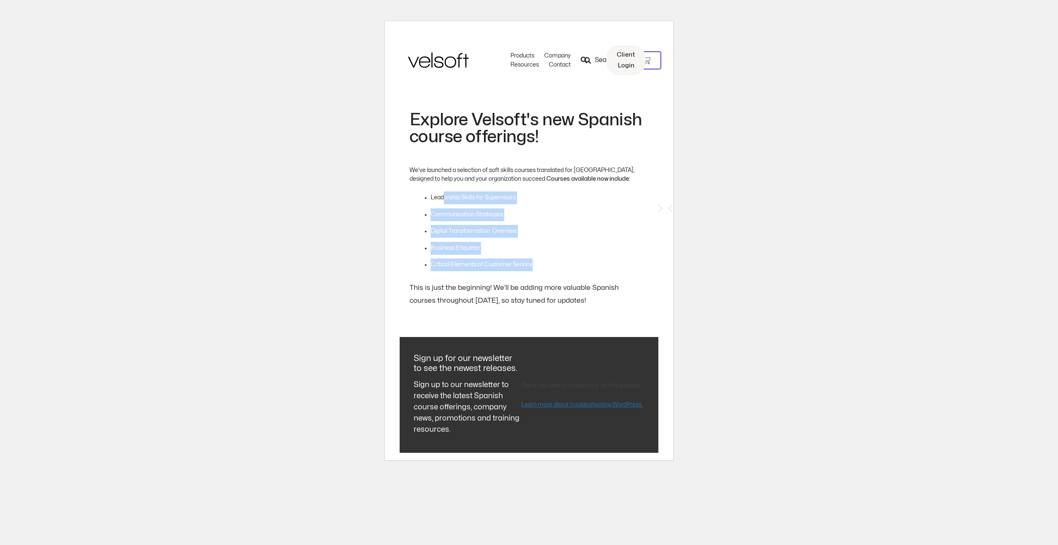 This screenshot has width=1058, height=545. I want to click on p: There has been a critical error on this website., so click(582, 385).